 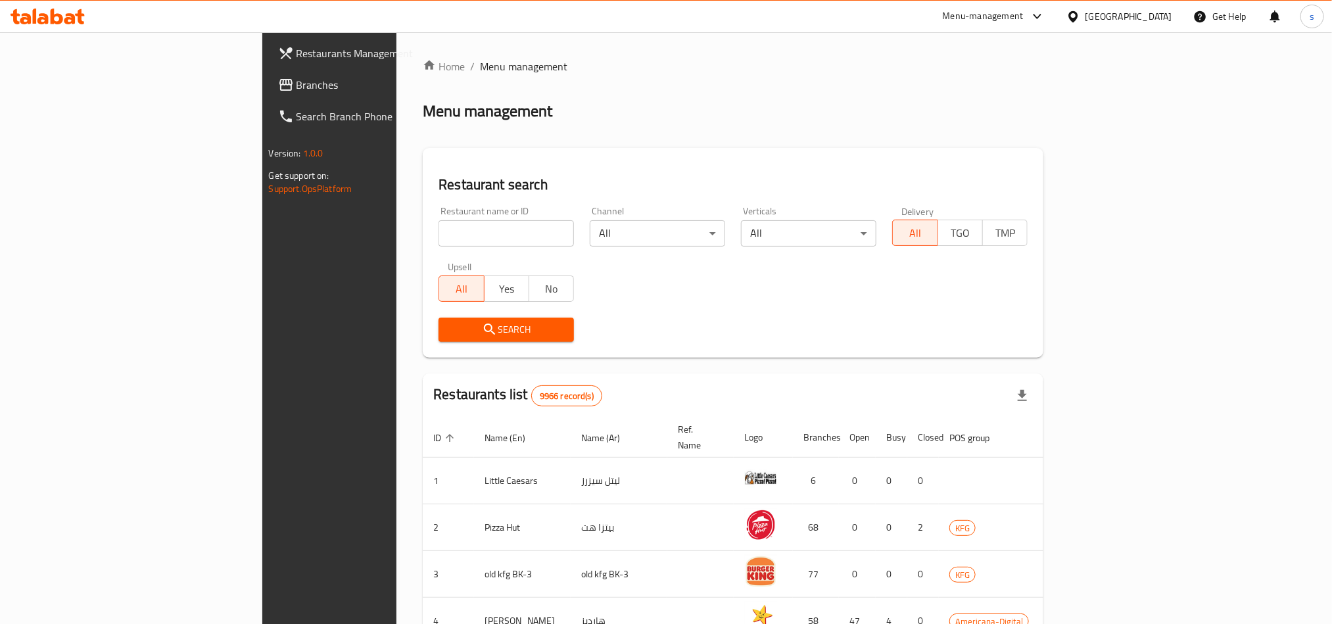 I want to click on a: Support.OpsPlatform, so click(x=310, y=189).